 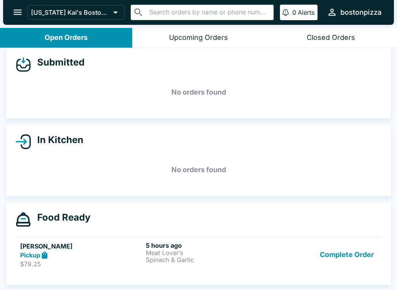 I want to click on h4: Food Ready, so click(x=60, y=217).